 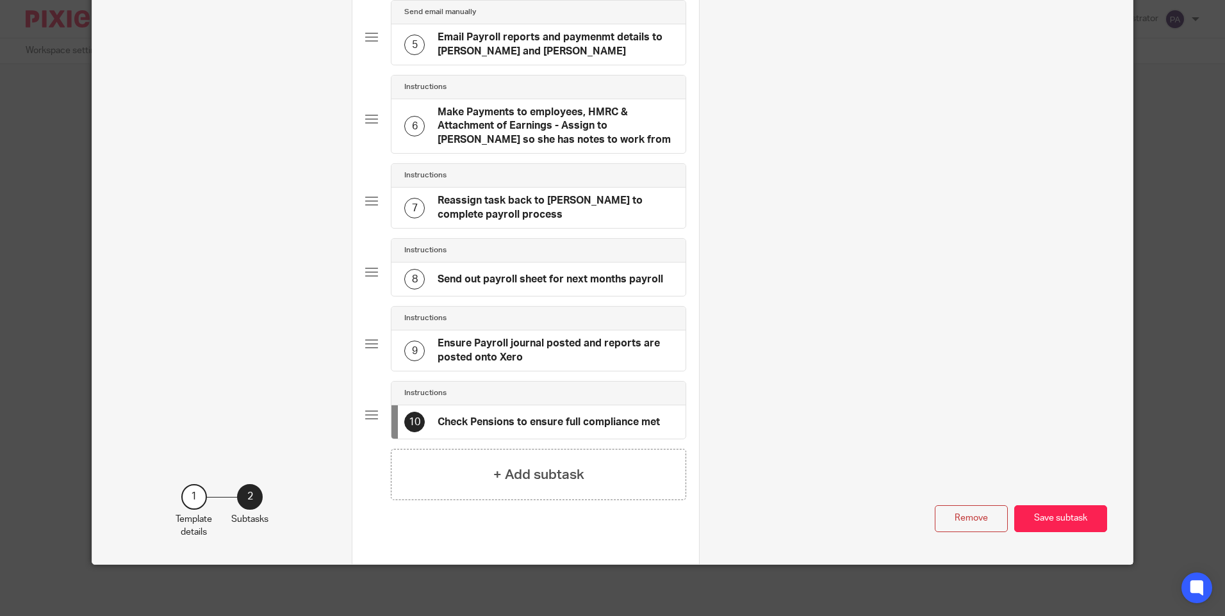 What do you see at coordinates (194, 497) in the screenshot?
I see `div: 1` at bounding box center [194, 497].